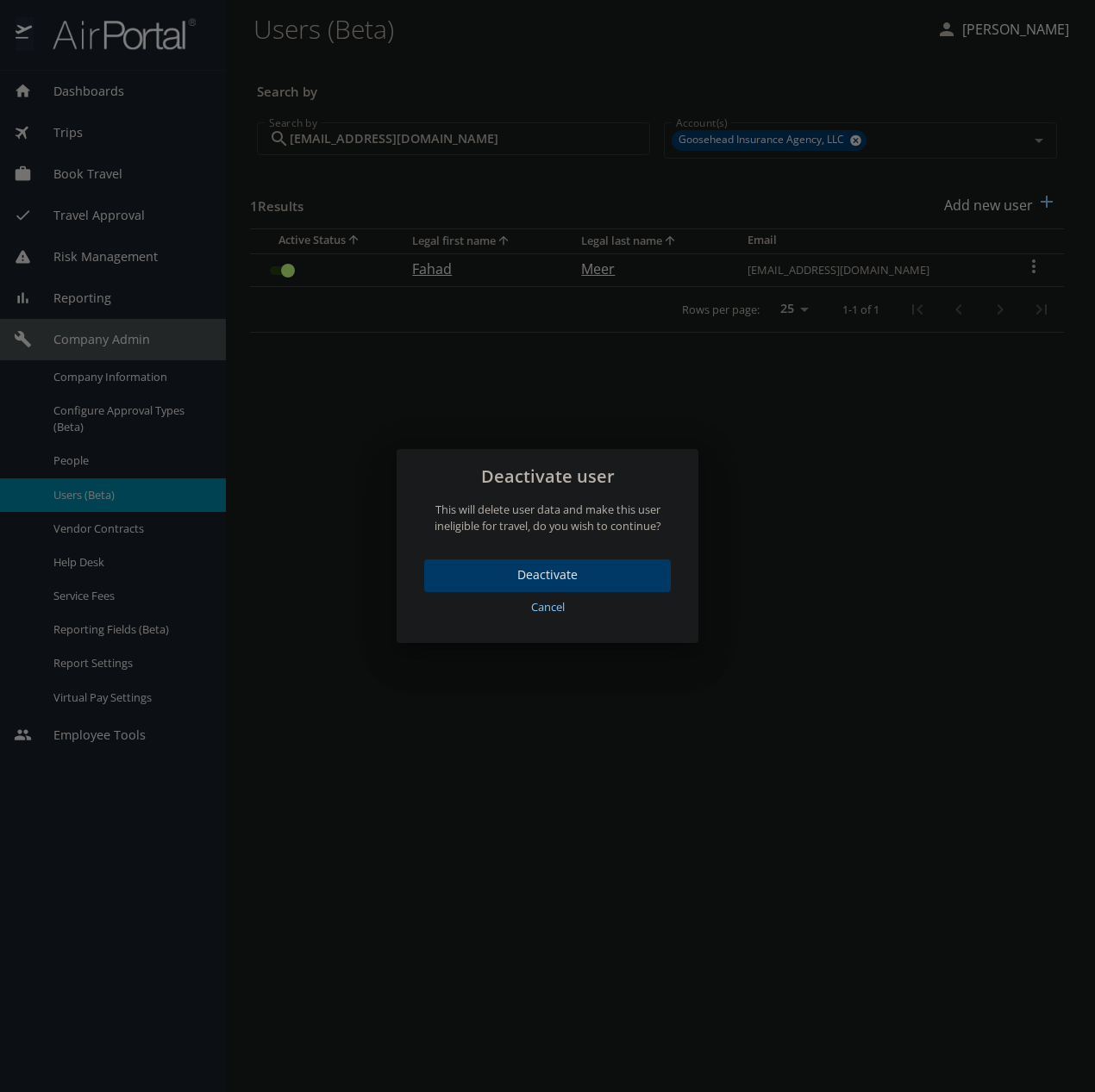 This screenshot has width=1095, height=1092. Describe the element at coordinates (548, 518) in the screenshot. I see `p: This will delete user data and make this user ineligible for travel, do you wish to continue?` at that location.